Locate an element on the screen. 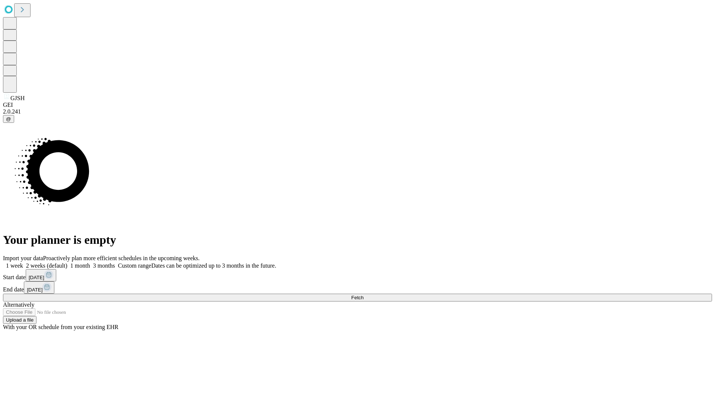  span: Proactively plan more efficient schedules in the upcoming weeks. is located at coordinates (121, 258).